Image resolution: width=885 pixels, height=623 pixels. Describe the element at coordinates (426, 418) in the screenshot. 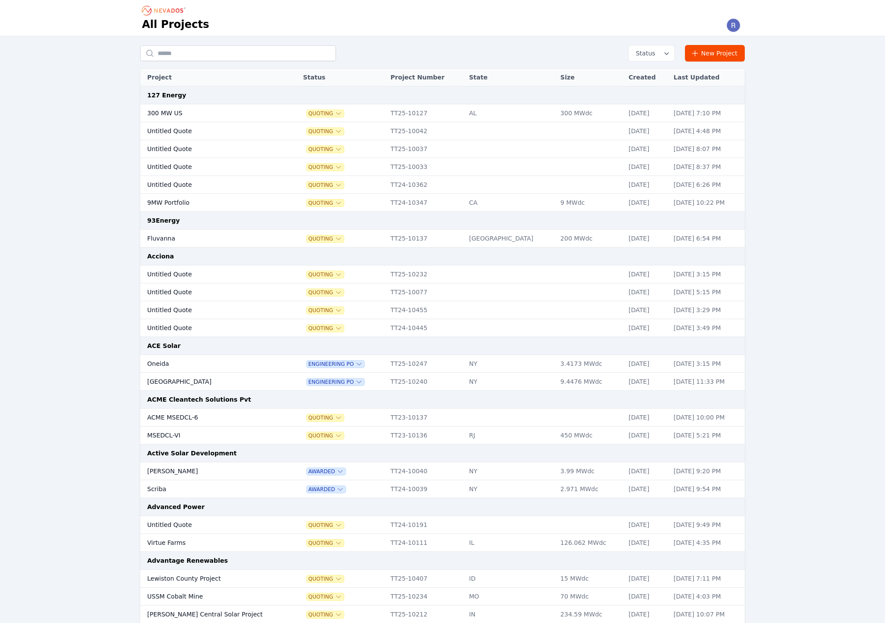

I see `td: TT23-10137` at that location.